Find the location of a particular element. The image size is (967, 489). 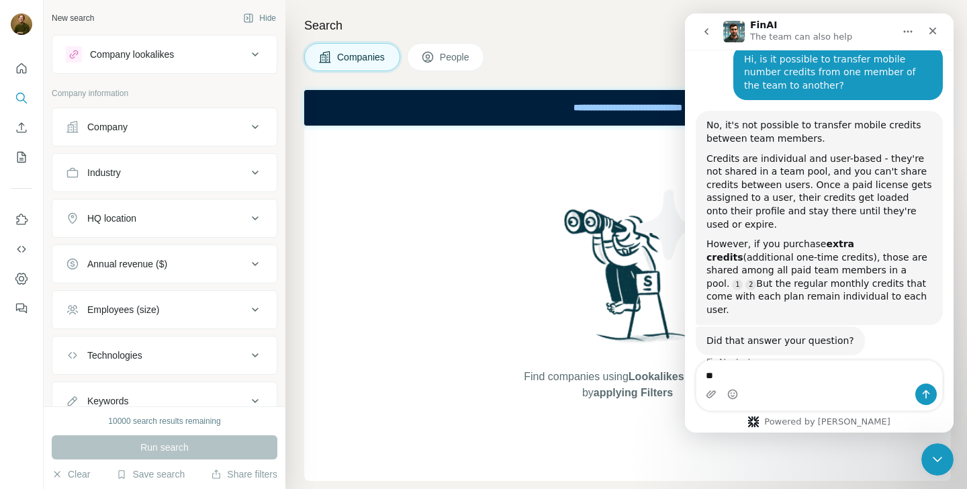

button: Technologies is located at coordinates (165, 355).